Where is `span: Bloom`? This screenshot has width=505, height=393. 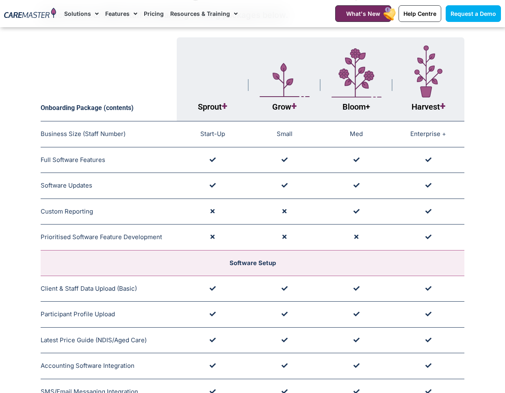
span: Bloom is located at coordinates (356, 107).